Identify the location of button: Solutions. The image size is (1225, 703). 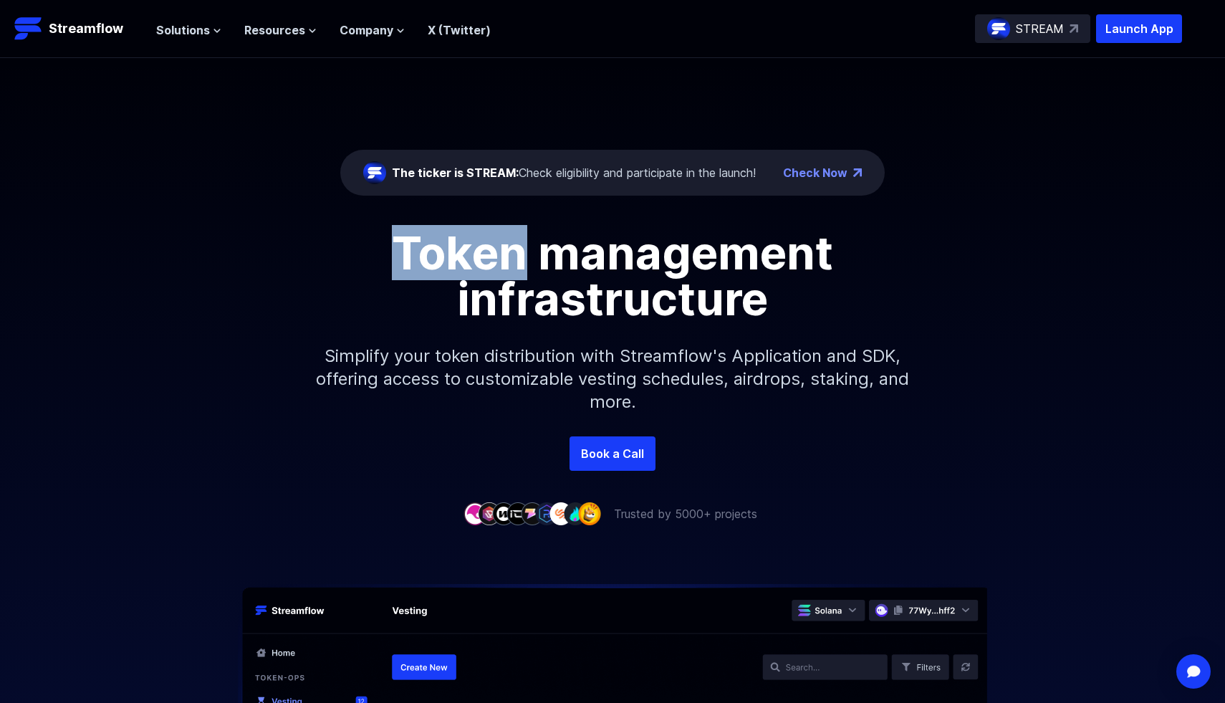
(188, 30).